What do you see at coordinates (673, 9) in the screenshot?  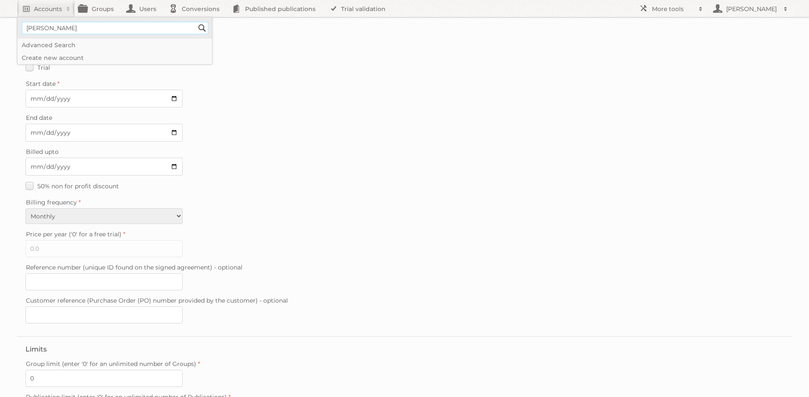 I see `h2: More tools` at bounding box center [673, 9].